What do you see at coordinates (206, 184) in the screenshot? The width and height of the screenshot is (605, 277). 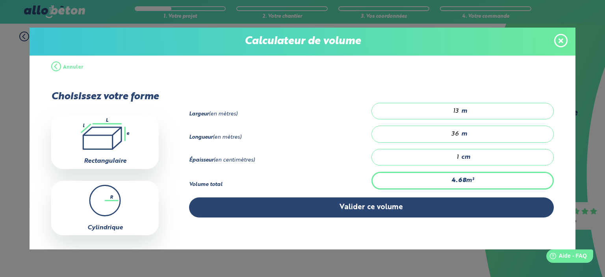 I see `strong: Volume total` at bounding box center [206, 184].